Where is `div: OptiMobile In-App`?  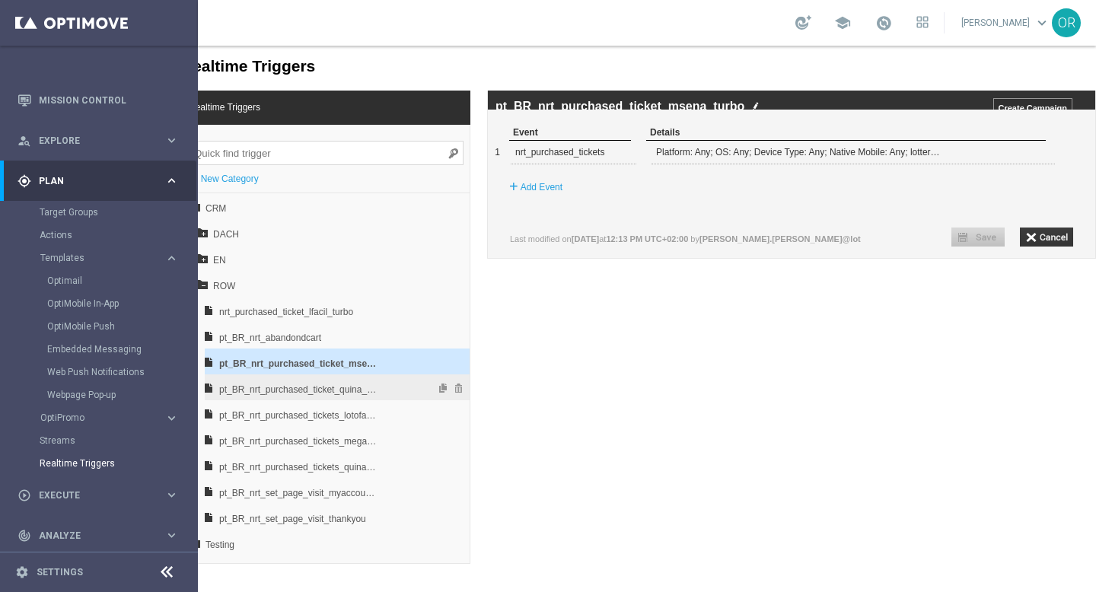 div: OptiMobile In-App is located at coordinates (122, 304).